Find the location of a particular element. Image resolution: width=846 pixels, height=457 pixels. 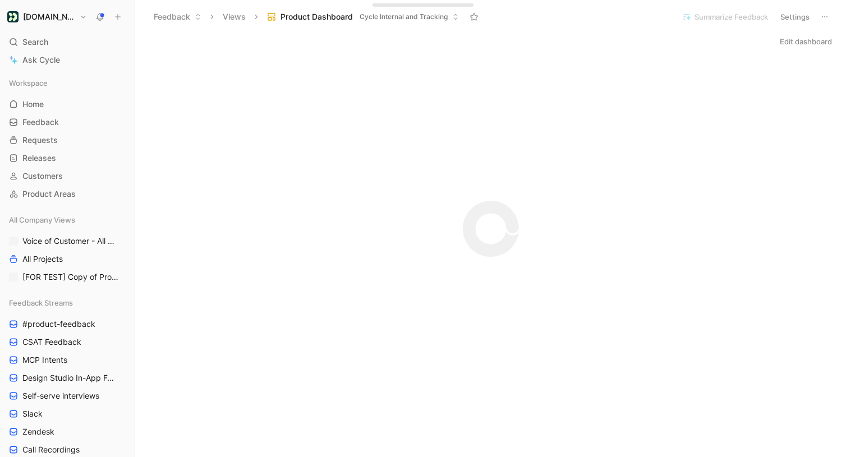

button: Settings is located at coordinates (795, 17).